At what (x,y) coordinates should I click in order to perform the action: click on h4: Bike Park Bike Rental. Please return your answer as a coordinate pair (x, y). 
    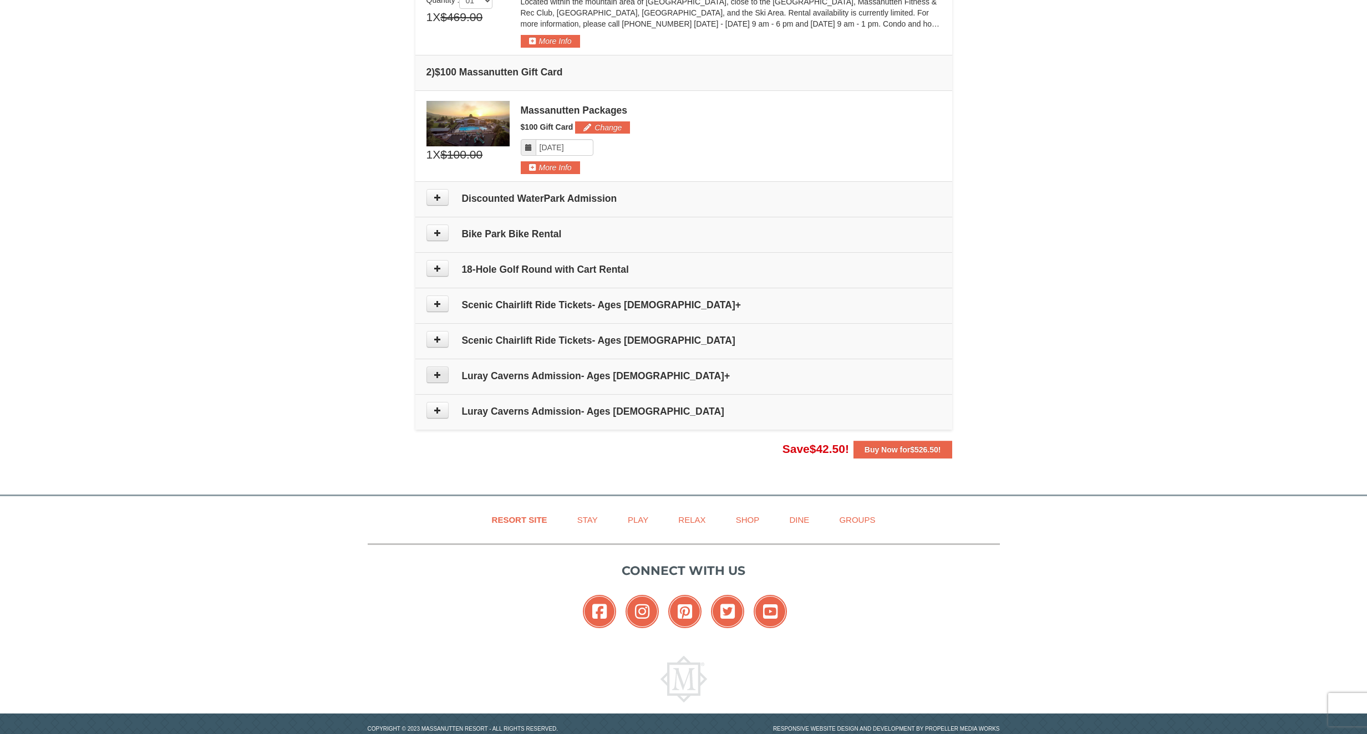
    Looking at the image, I should click on (684, 234).